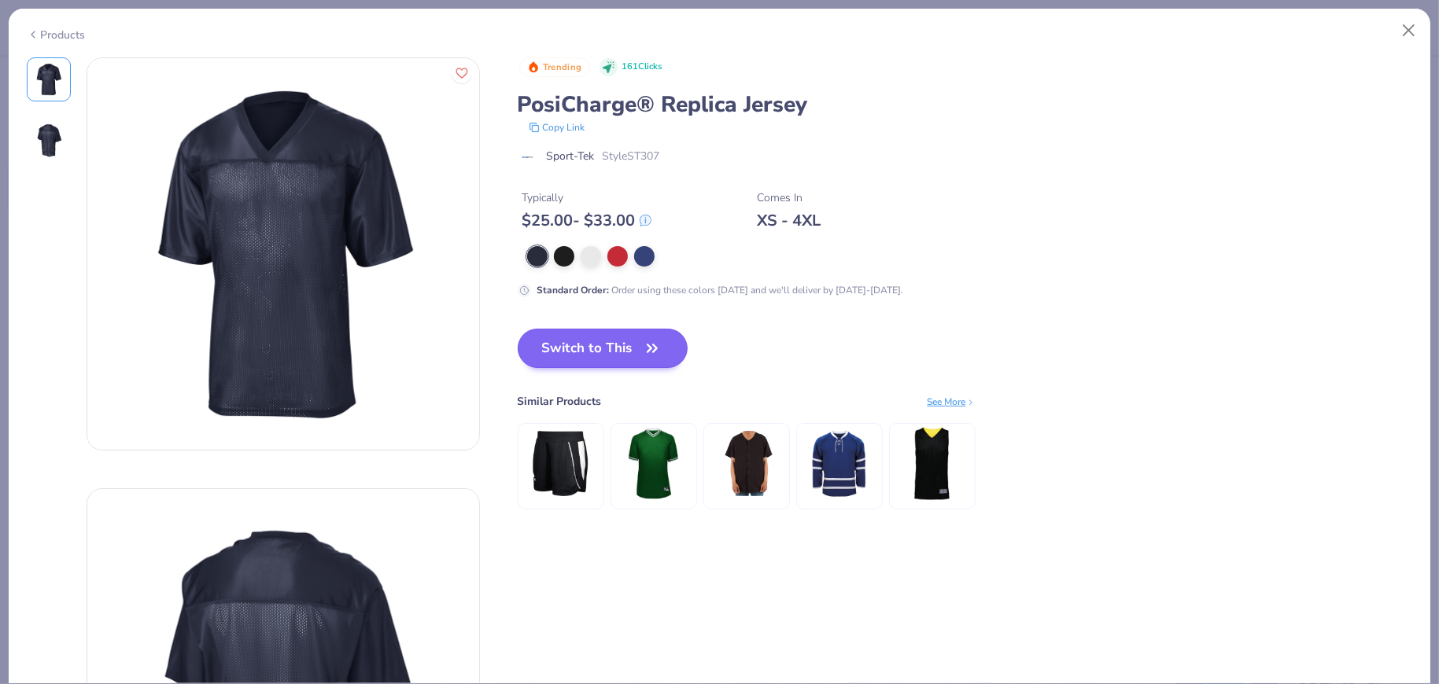  I want to click on div: PosiCharge® Replica Jersey, so click(965, 105).